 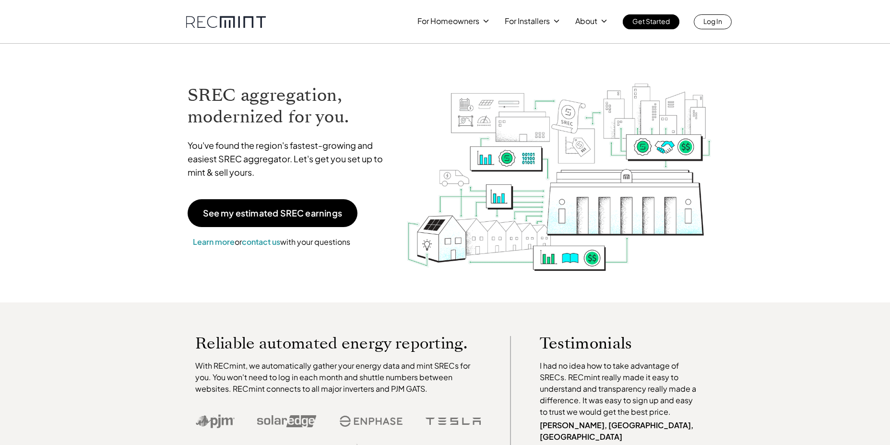 I want to click on h1: SREC aggregation, modernized for you., so click(x=290, y=106).